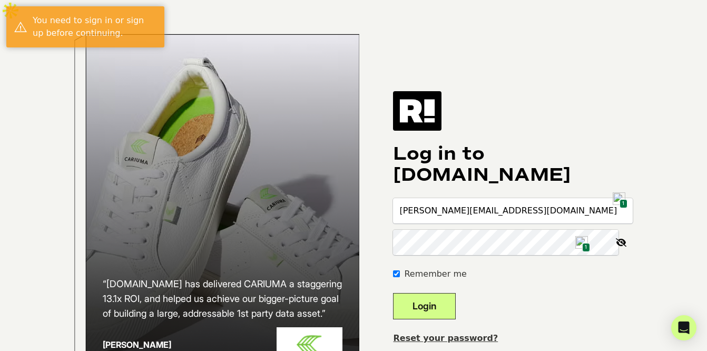 The height and width of the screenshot is (351, 707). I want to click on input: Email, so click(512, 211).